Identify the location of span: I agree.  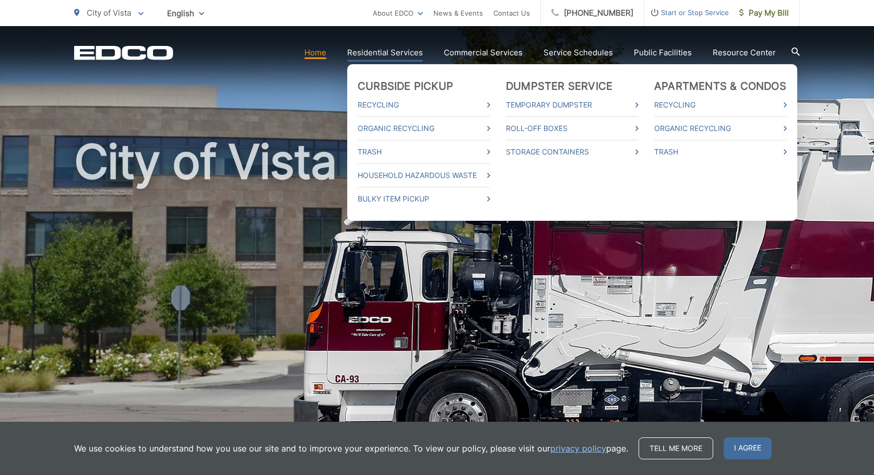
(748, 449).